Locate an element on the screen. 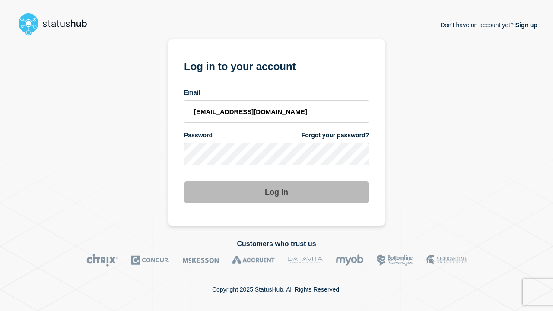 The width and height of the screenshot is (553, 311). input: password input is located at coordinates (276, 154).